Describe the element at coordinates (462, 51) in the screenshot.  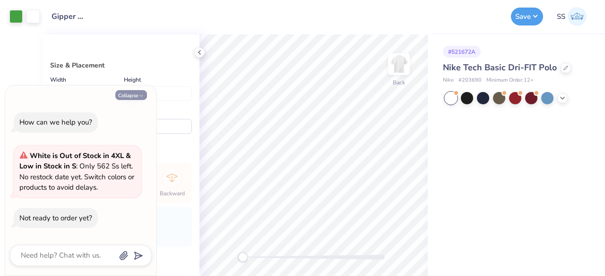
I see `div: # 521672A` at that location.